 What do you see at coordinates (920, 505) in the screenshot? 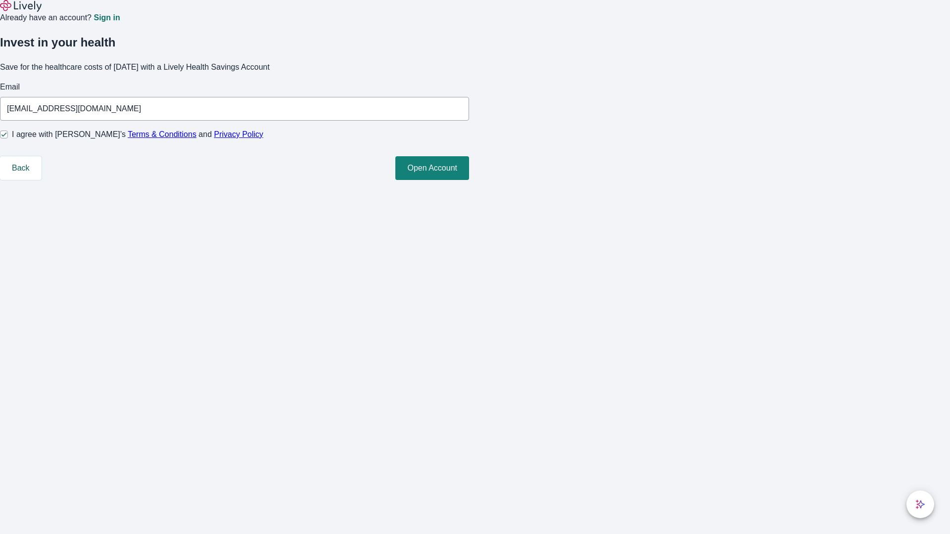
I see `svg: Lively AI Assistant` at bounding box center [920, 505].